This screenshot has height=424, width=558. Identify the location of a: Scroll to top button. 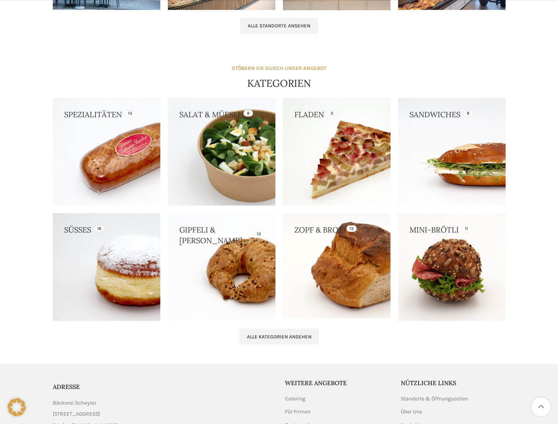
(541, 406).